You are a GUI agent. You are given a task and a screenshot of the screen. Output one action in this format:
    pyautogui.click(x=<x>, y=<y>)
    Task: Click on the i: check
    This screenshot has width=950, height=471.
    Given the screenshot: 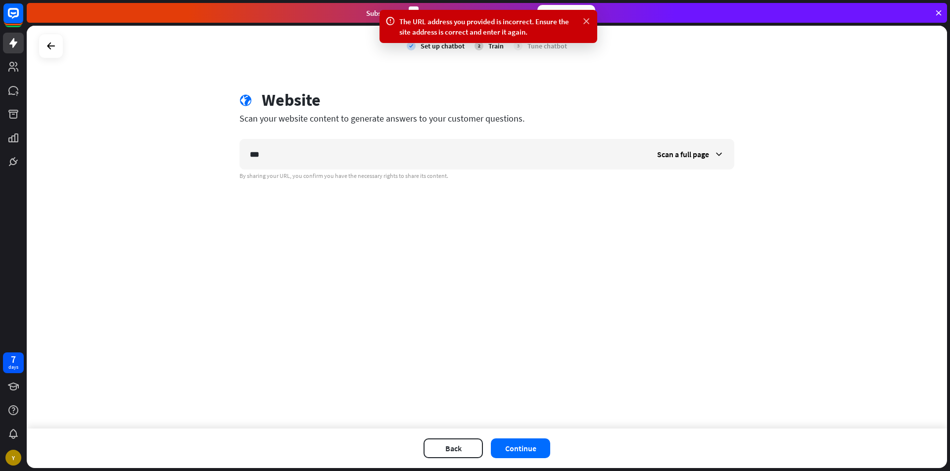 What is the action you would take?
    pyautogui.click(x=411, y=46)
    